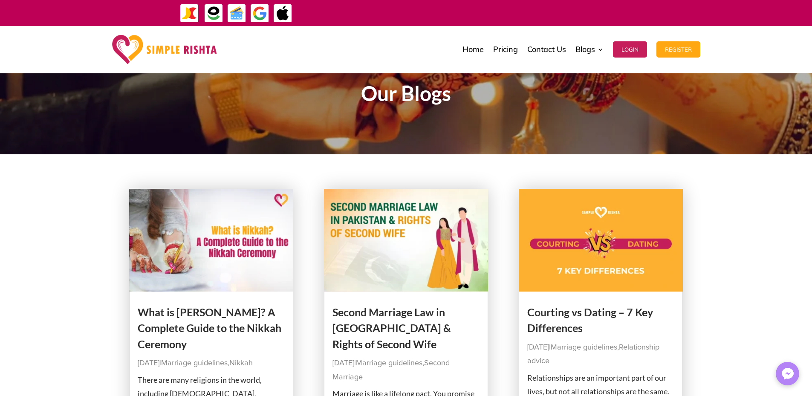  Describe the element at coordinates (391, 370) in the screenshot. I see `a: Second Marriage` at that location.